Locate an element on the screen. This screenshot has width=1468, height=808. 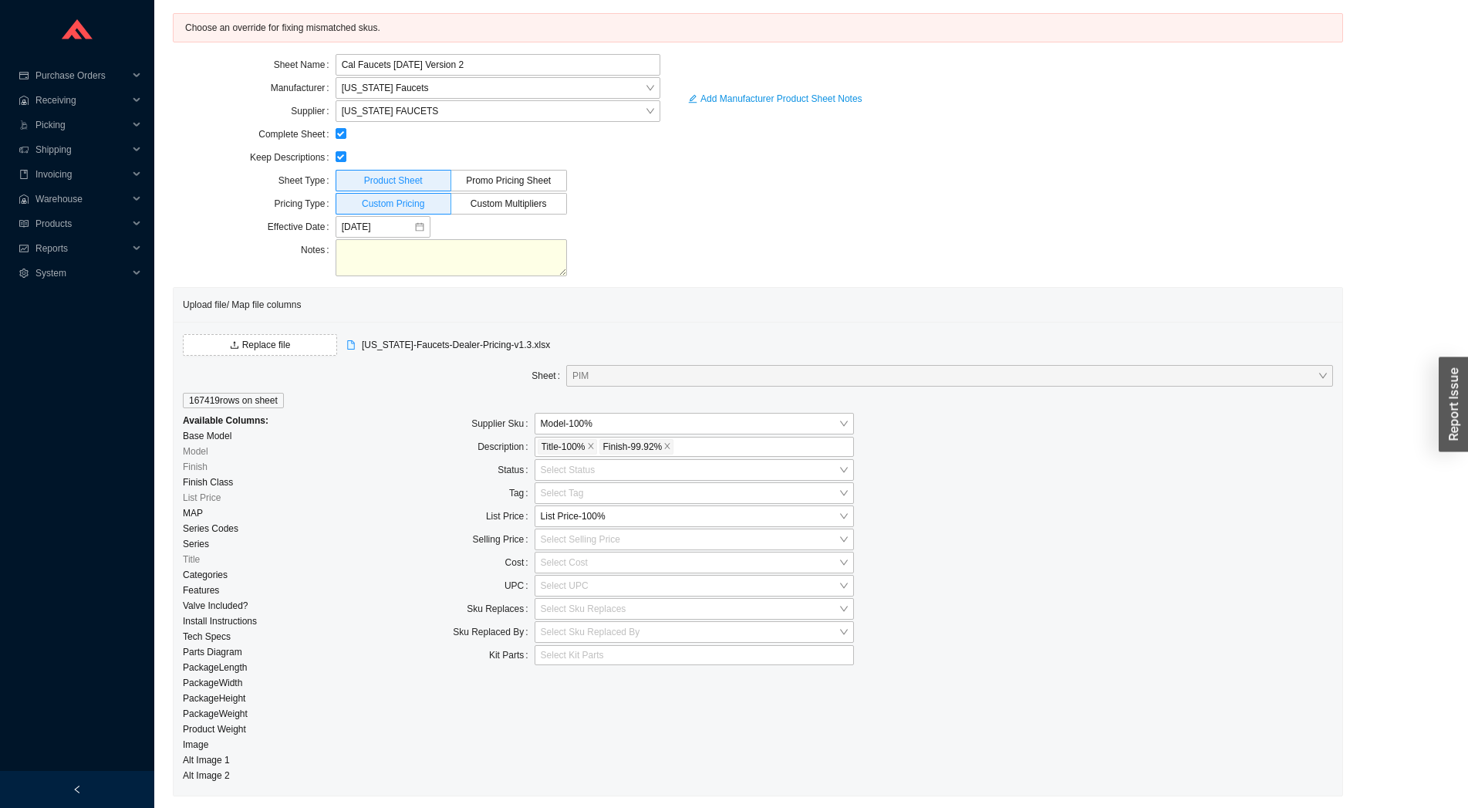
label: Status is located at coordinates (515, 470).